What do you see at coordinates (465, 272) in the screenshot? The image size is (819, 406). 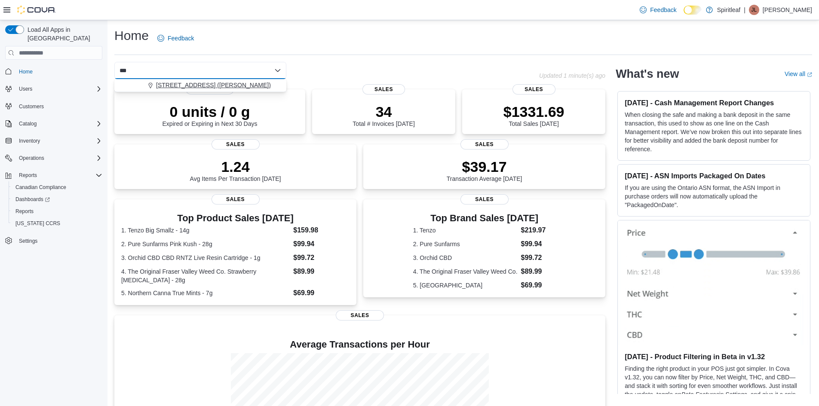 I see `dt: 4. The Original Fraser Valley Weed Co.` at bounding box center [465, 272].